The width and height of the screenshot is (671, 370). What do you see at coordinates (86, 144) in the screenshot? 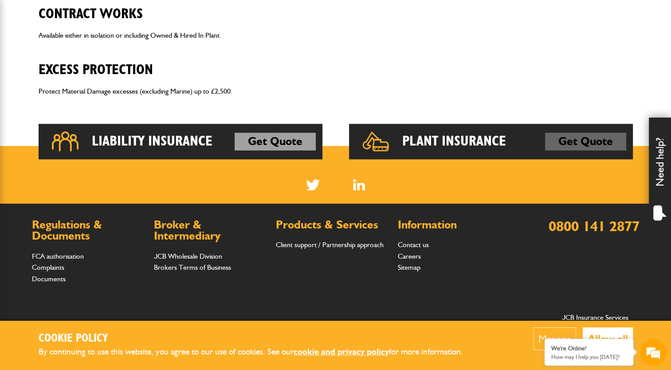
I see `input: Enter your phone number` at bounding box center [86, 144].